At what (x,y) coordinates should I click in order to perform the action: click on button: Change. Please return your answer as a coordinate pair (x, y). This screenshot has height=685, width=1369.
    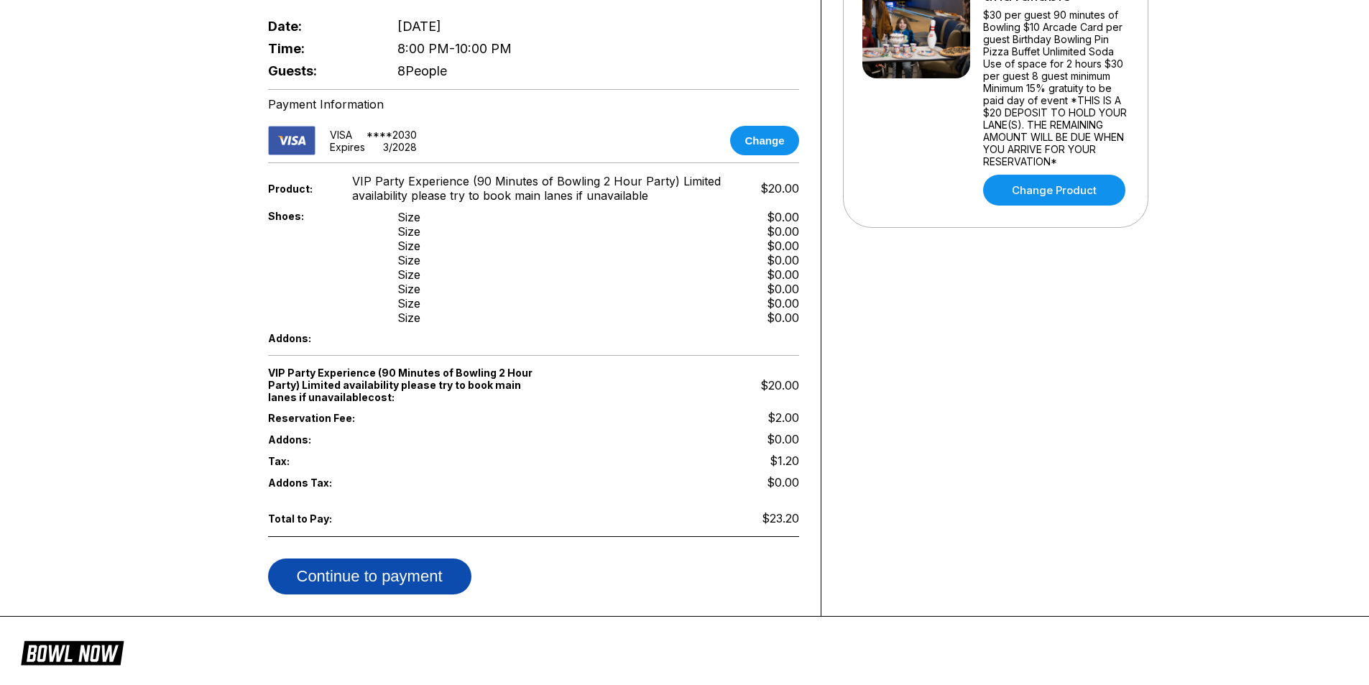
    Looking at the image, I should click on (764, 140).